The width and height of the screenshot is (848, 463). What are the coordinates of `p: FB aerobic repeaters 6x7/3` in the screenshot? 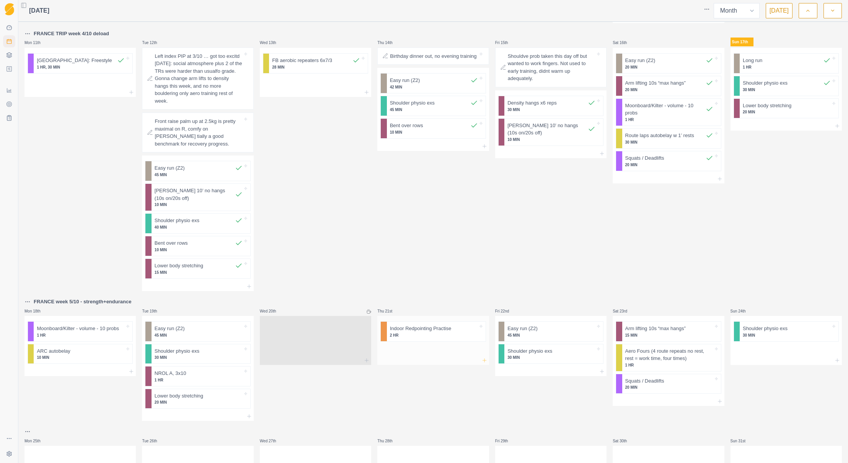 It's located at (302, 60).